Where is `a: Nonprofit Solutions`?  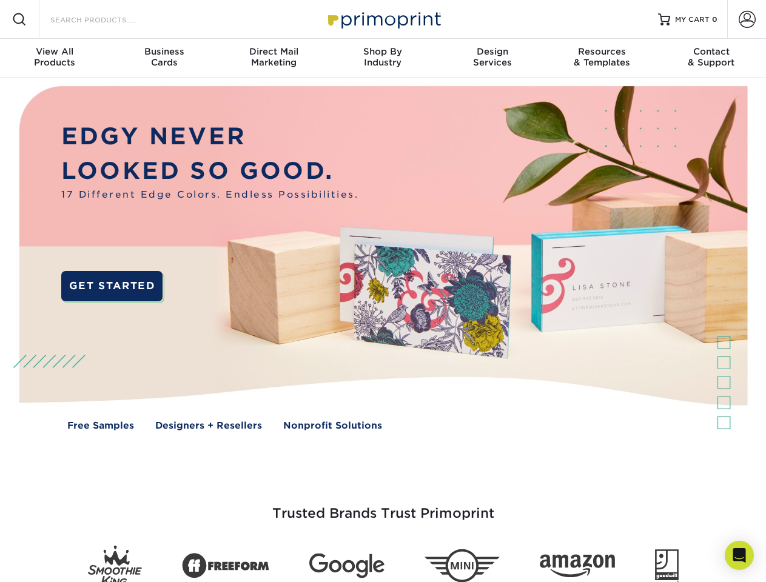
a: Nonprofit Solutions is located at coordinates (332, 426).